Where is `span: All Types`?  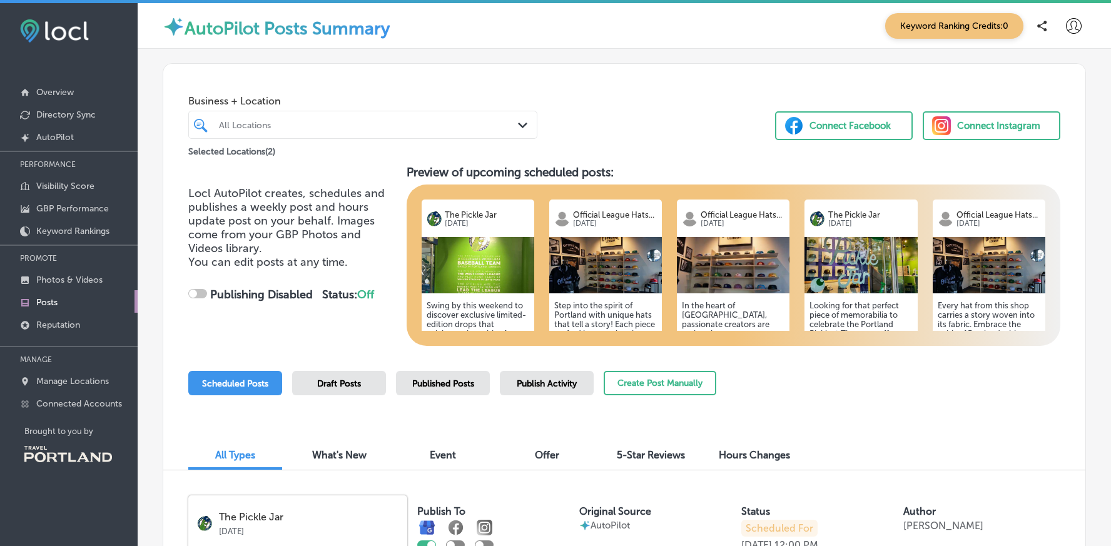
span: All Types is located at coordinates (235, 455).